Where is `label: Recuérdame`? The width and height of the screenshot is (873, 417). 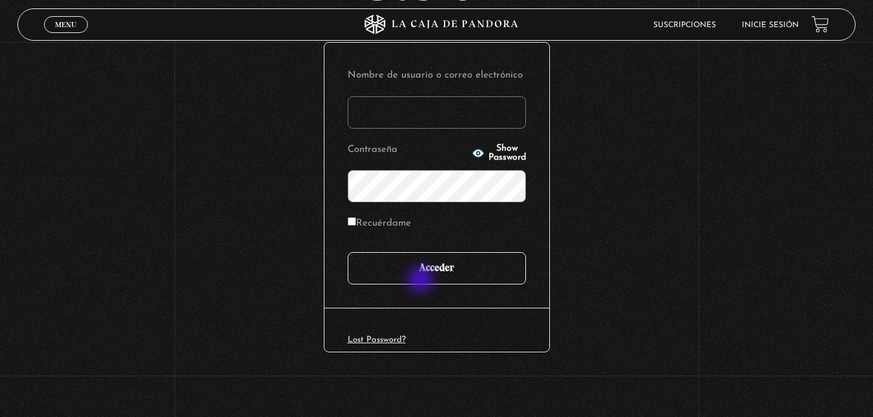 label: Recuérdame is located at coordinates (379, 224).